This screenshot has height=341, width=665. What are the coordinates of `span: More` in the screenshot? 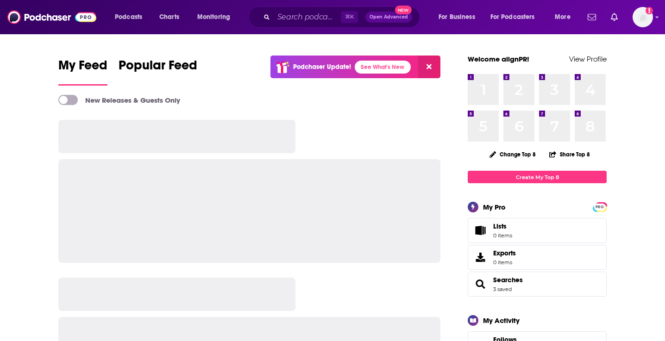 It's located at (563, 17).